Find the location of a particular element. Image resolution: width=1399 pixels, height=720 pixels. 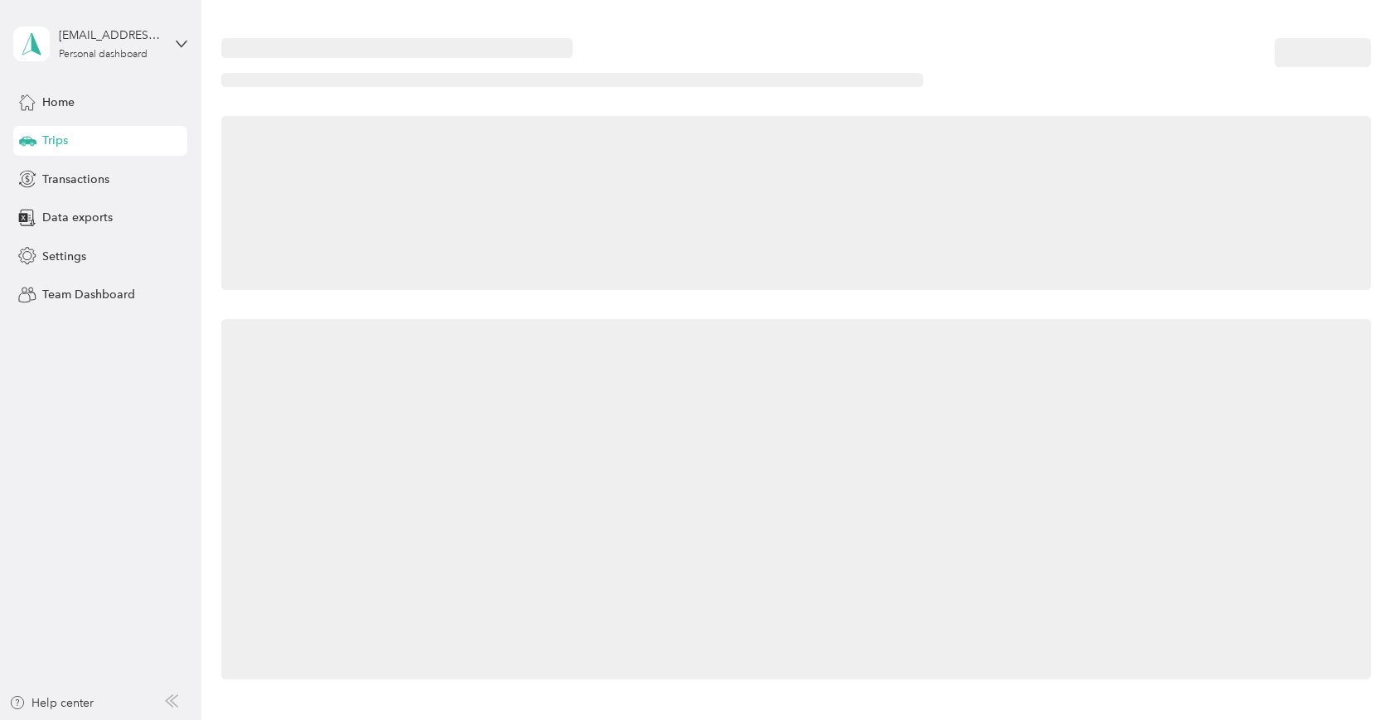

span: Team Dashboard is located at coordinates (89, 294).